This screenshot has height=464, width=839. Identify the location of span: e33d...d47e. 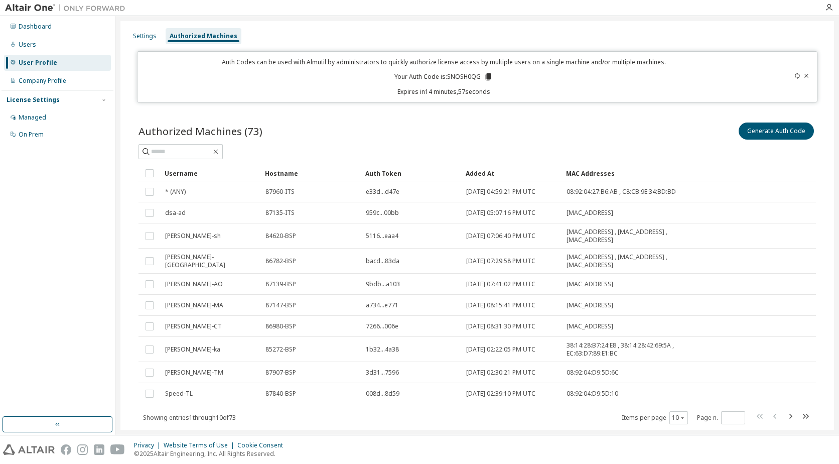
(382, 192).